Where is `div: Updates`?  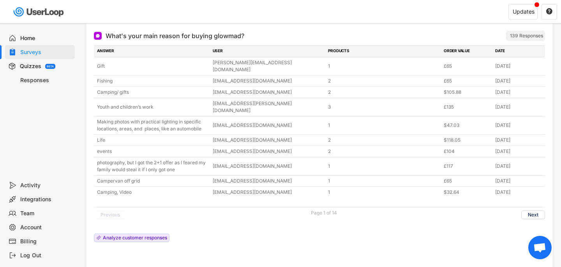
div: Updates is located at coordinates (523, 12).